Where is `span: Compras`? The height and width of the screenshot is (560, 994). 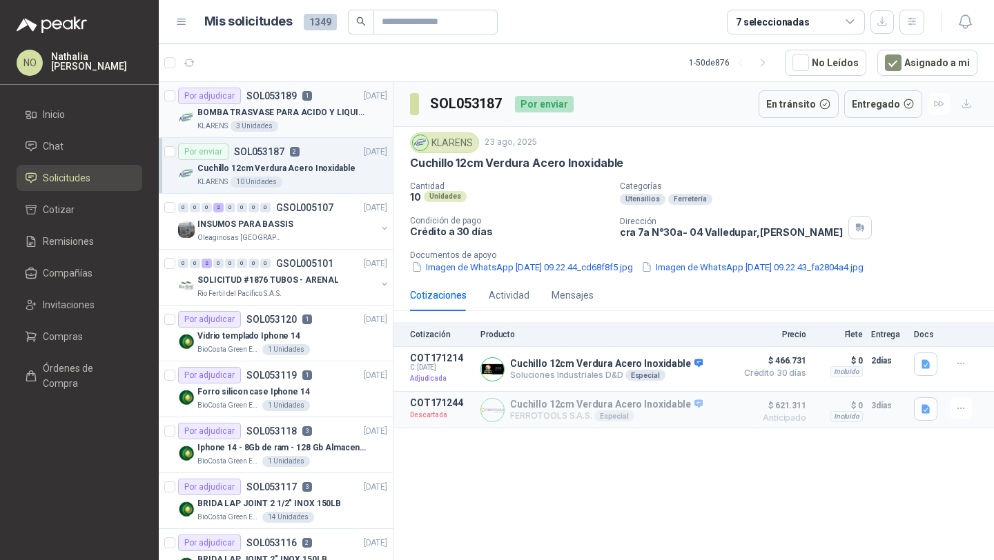 span: Compras is located at coordinates (63, 337).